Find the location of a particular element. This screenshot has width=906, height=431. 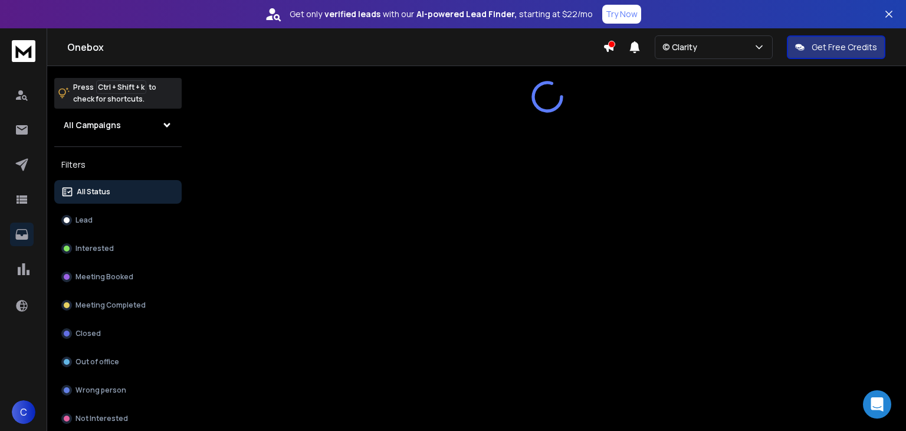

button: Lead is located at coordinates (118, 220).